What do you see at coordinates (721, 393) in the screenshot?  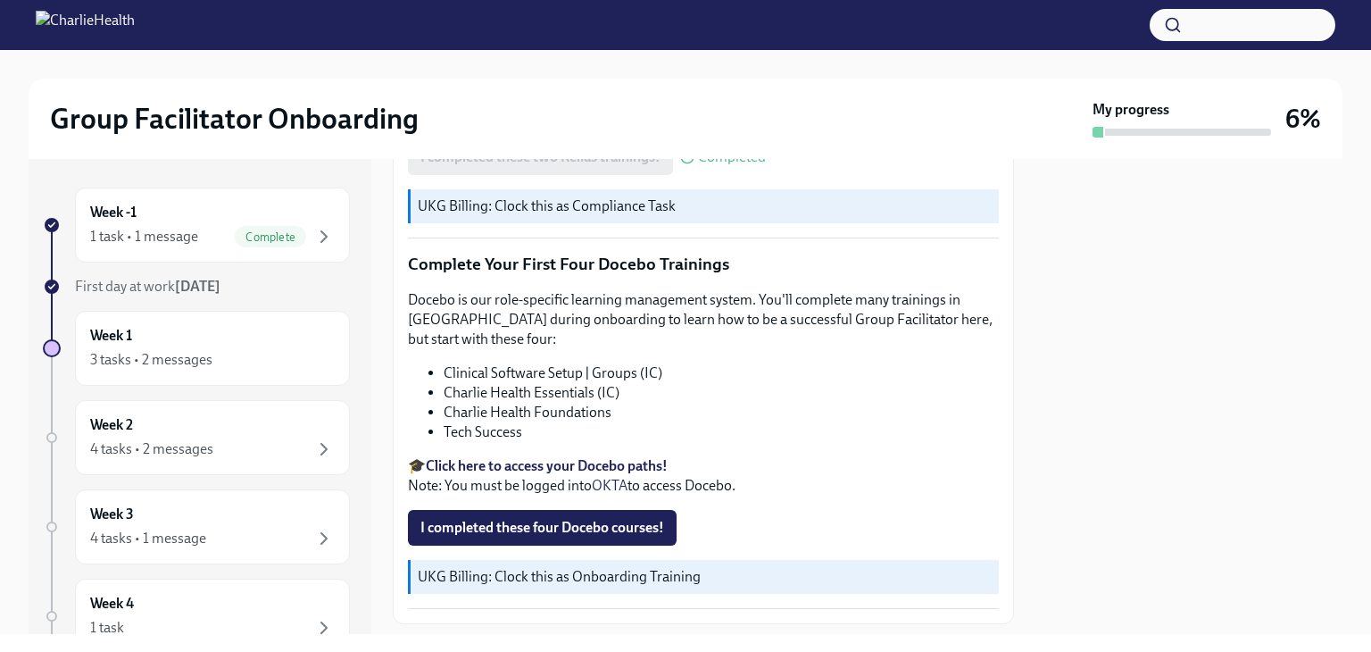 I see `li: Charlie Health Essentials (IC)` at bounding box center [721, 393].